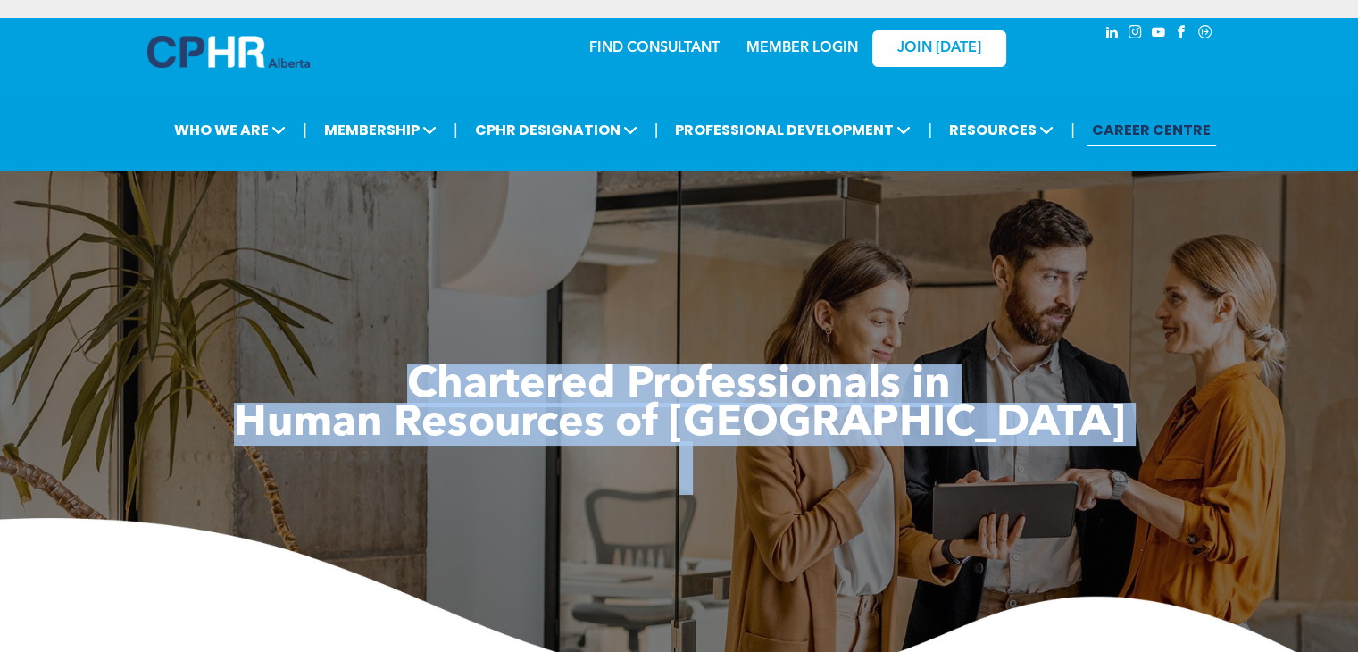  What do you see at coordinates (1182, 34) in the screenshot?
I see `a: facebook` at bounding box center [1182, 34].